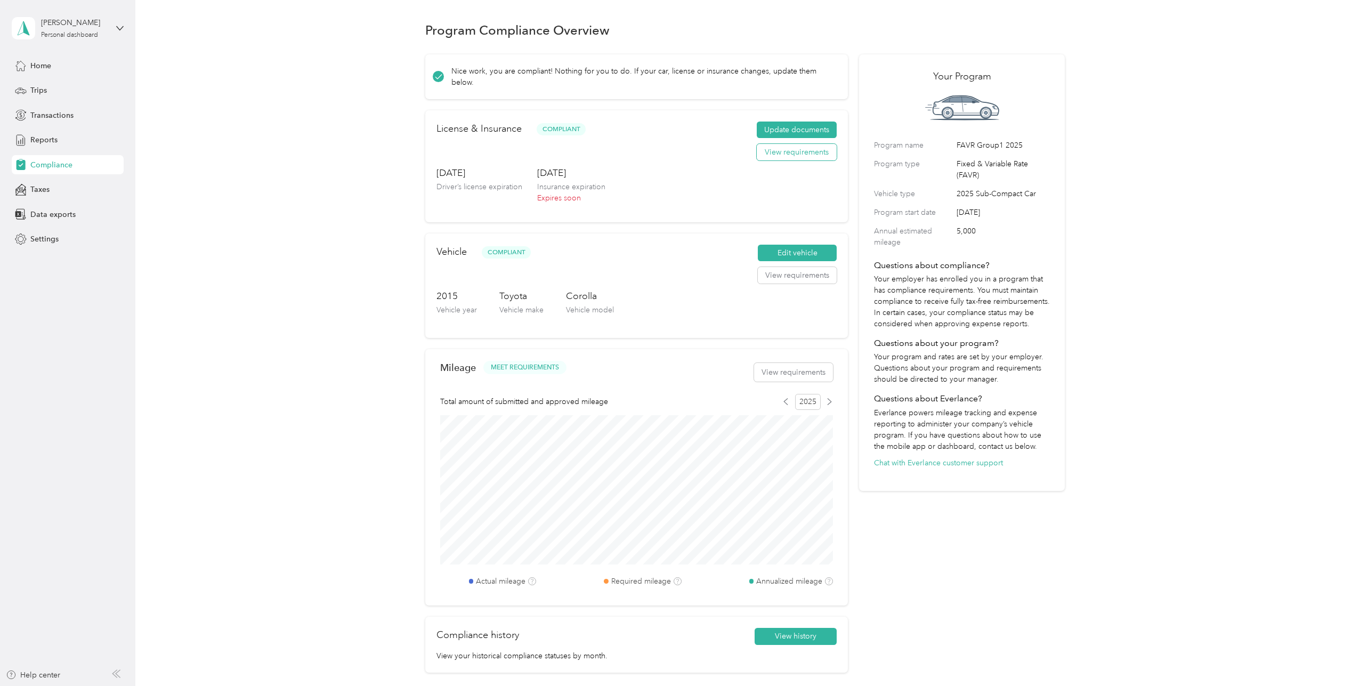  I want to click on span: Reports, so click(44, 140).